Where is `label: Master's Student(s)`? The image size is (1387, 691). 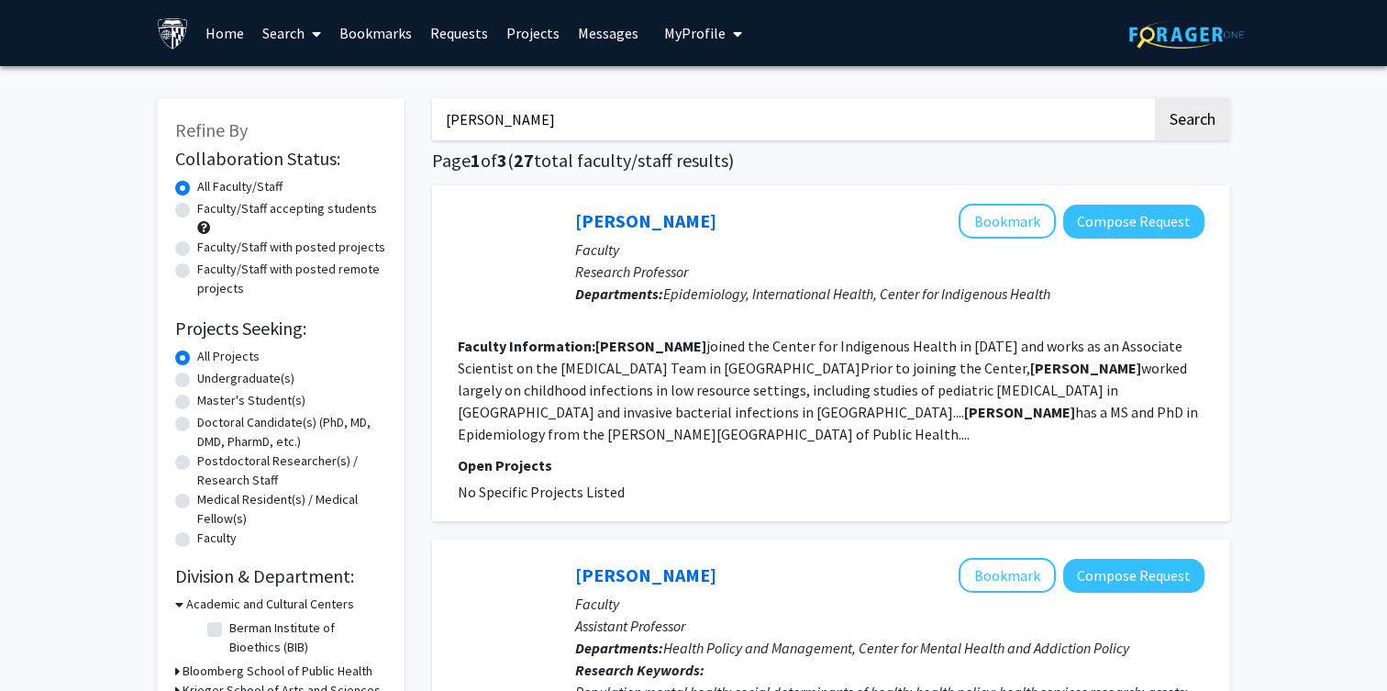
label: Master's Student(s) is located at coordinates (251, 400).